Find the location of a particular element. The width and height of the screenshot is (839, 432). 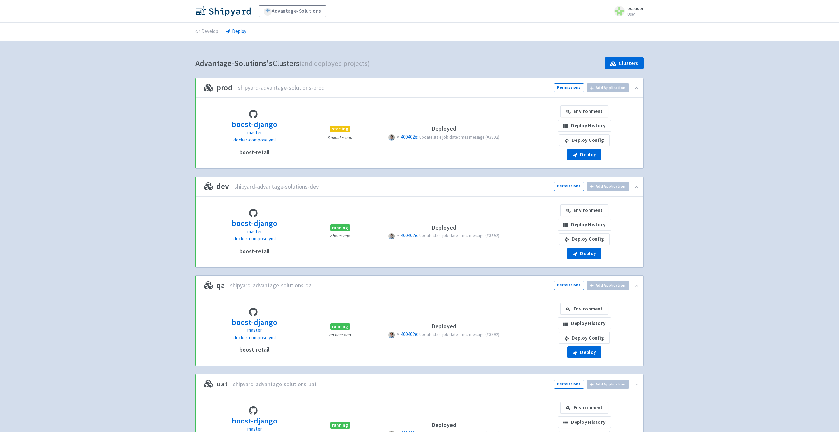

a: Deploy is located at coordinates (236, 32).